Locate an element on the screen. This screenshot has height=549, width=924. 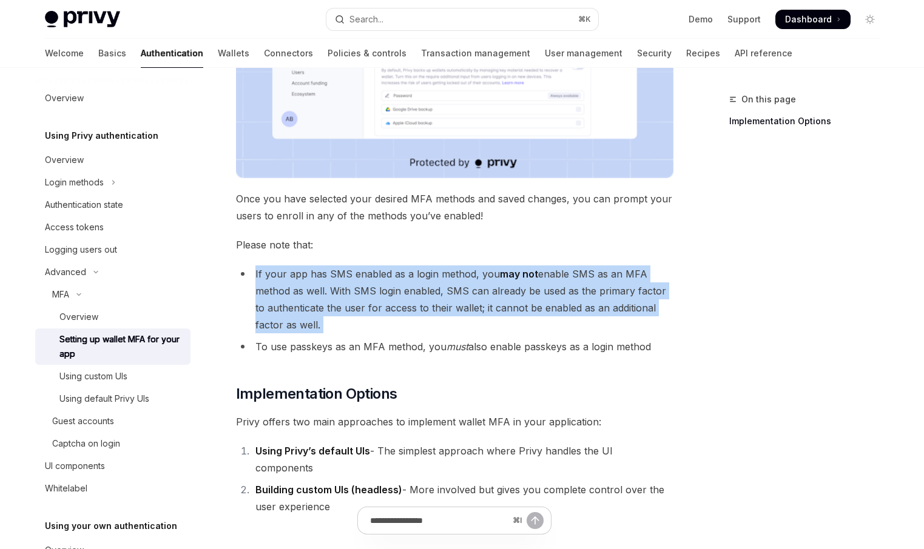
div: Guest accounts is located at coordinates (83, 422).